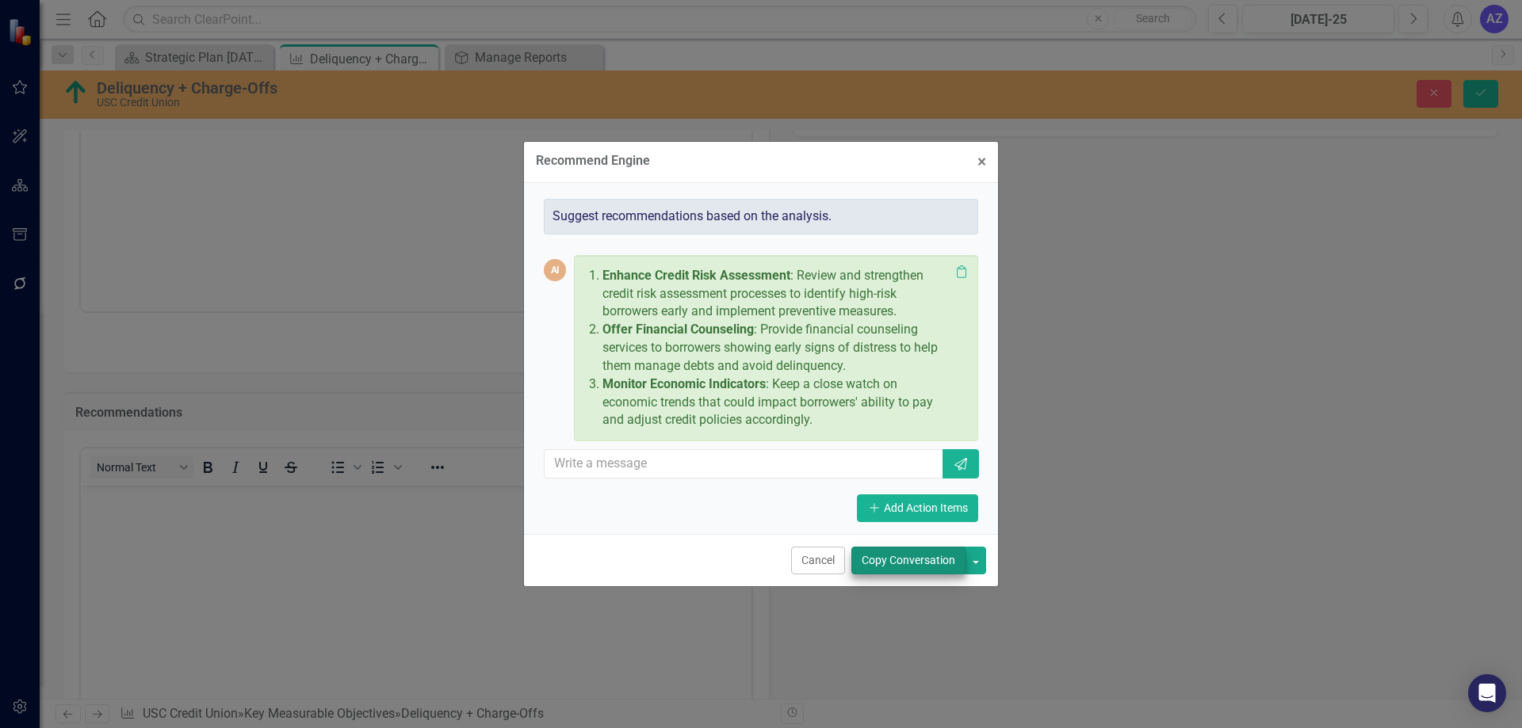  What do you see at coordinates (776, 294) in the screenshot?
I see `p: : Review and strengthen credit risk assessment processes to identify high-risk borrowers early an...` at bounding box center [776, 294].